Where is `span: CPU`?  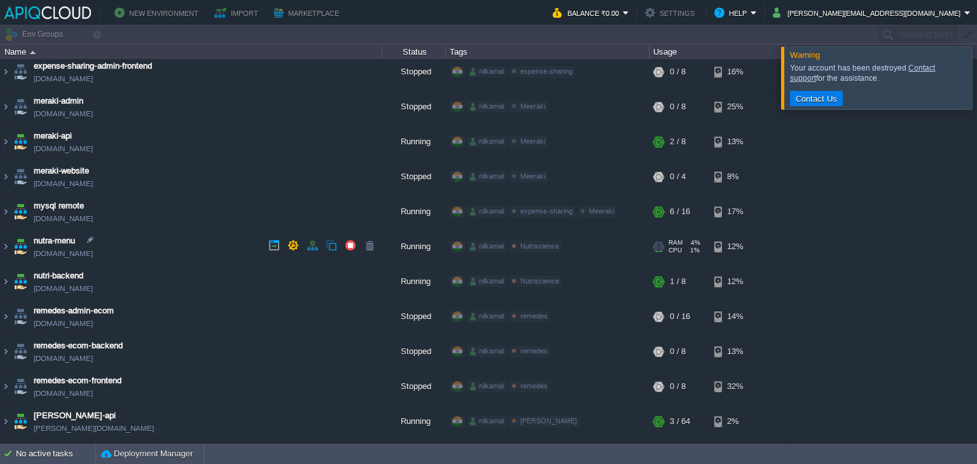
span: CPU is located at coordinates (675, 251).